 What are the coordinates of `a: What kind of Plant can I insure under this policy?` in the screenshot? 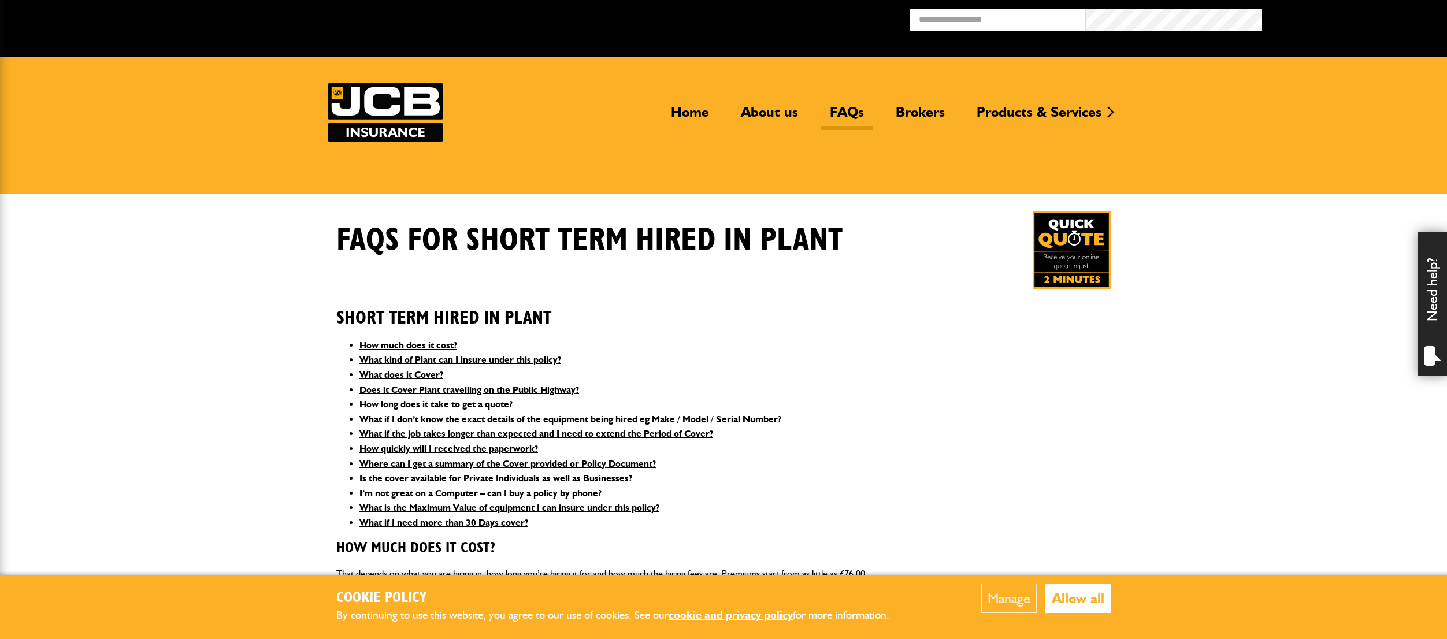 It's located at (460, 360).